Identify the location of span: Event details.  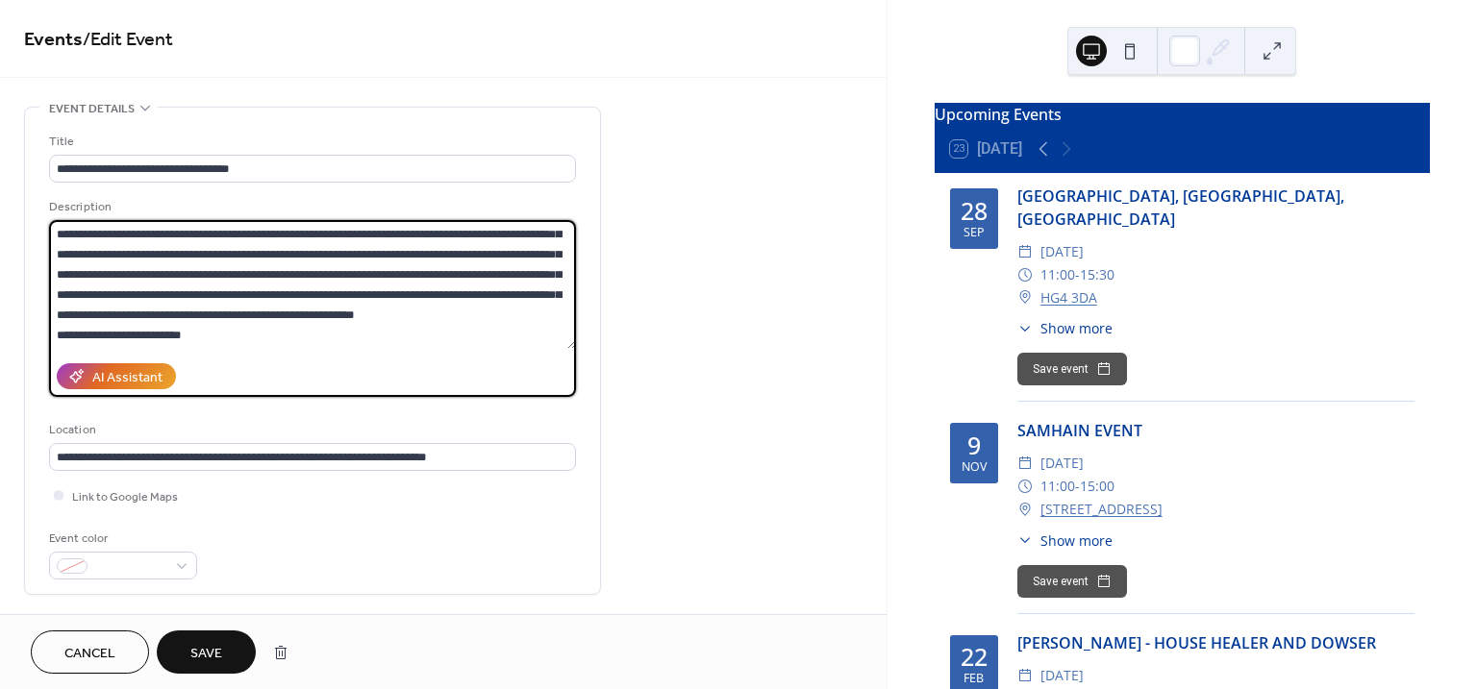
(91, 109).